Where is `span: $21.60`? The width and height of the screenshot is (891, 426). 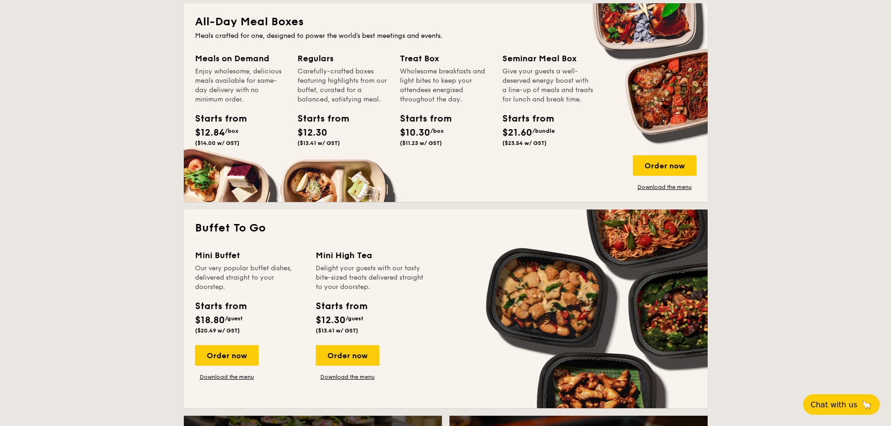 span: $21.60 is located at coordinates (517, 133).